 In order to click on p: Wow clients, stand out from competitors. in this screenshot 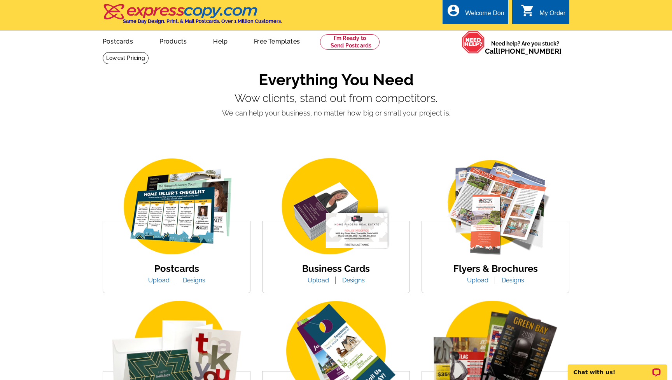, I will do `click(336, 98)`.